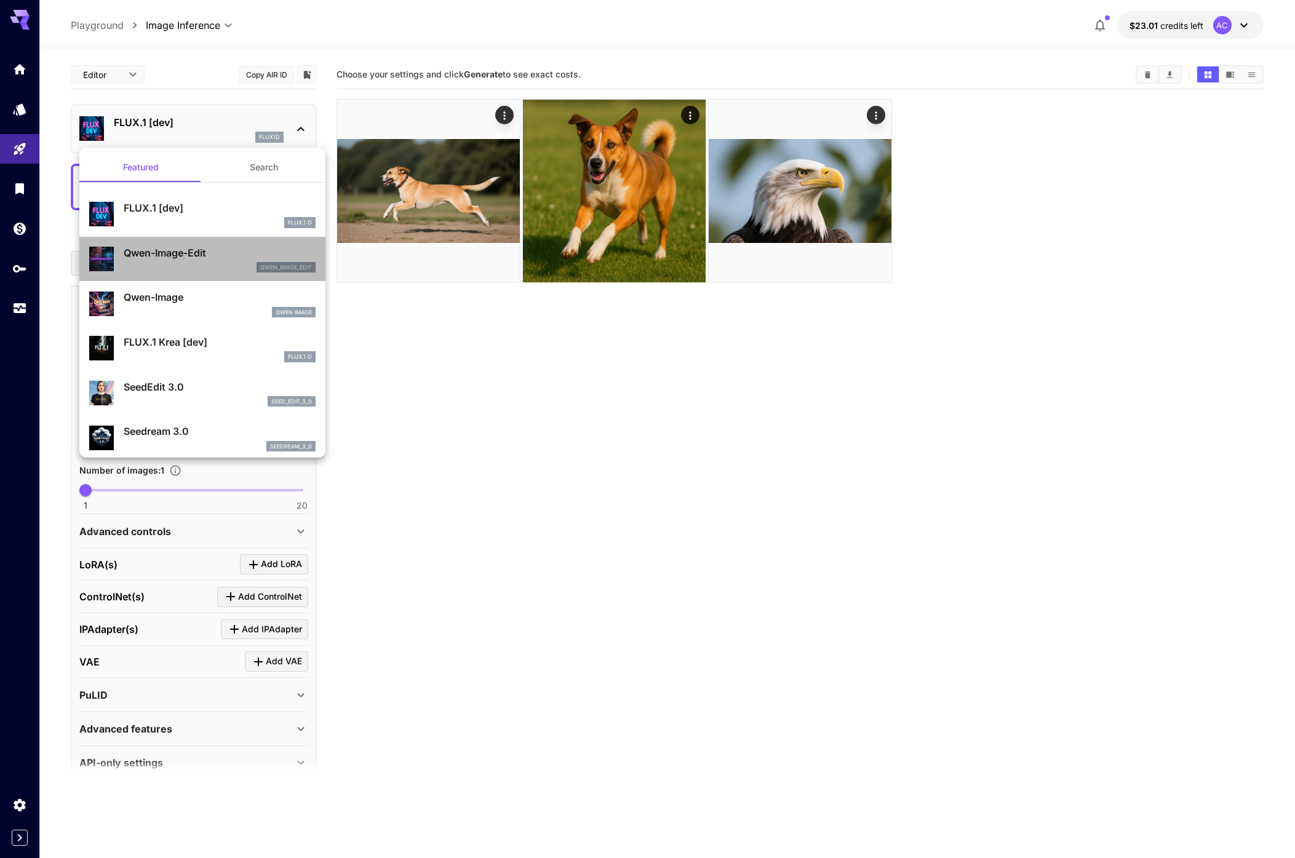 This screenshot has width=1295, height=858. I want to click on div: Seedream 3.0seedream_3_0, so click(202, 437).